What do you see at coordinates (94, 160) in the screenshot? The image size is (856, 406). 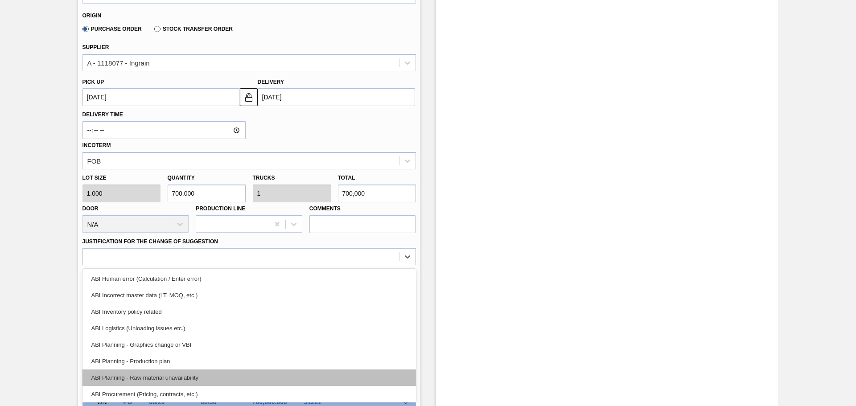 I see `div: FOB` at bounding box center [94, 160].